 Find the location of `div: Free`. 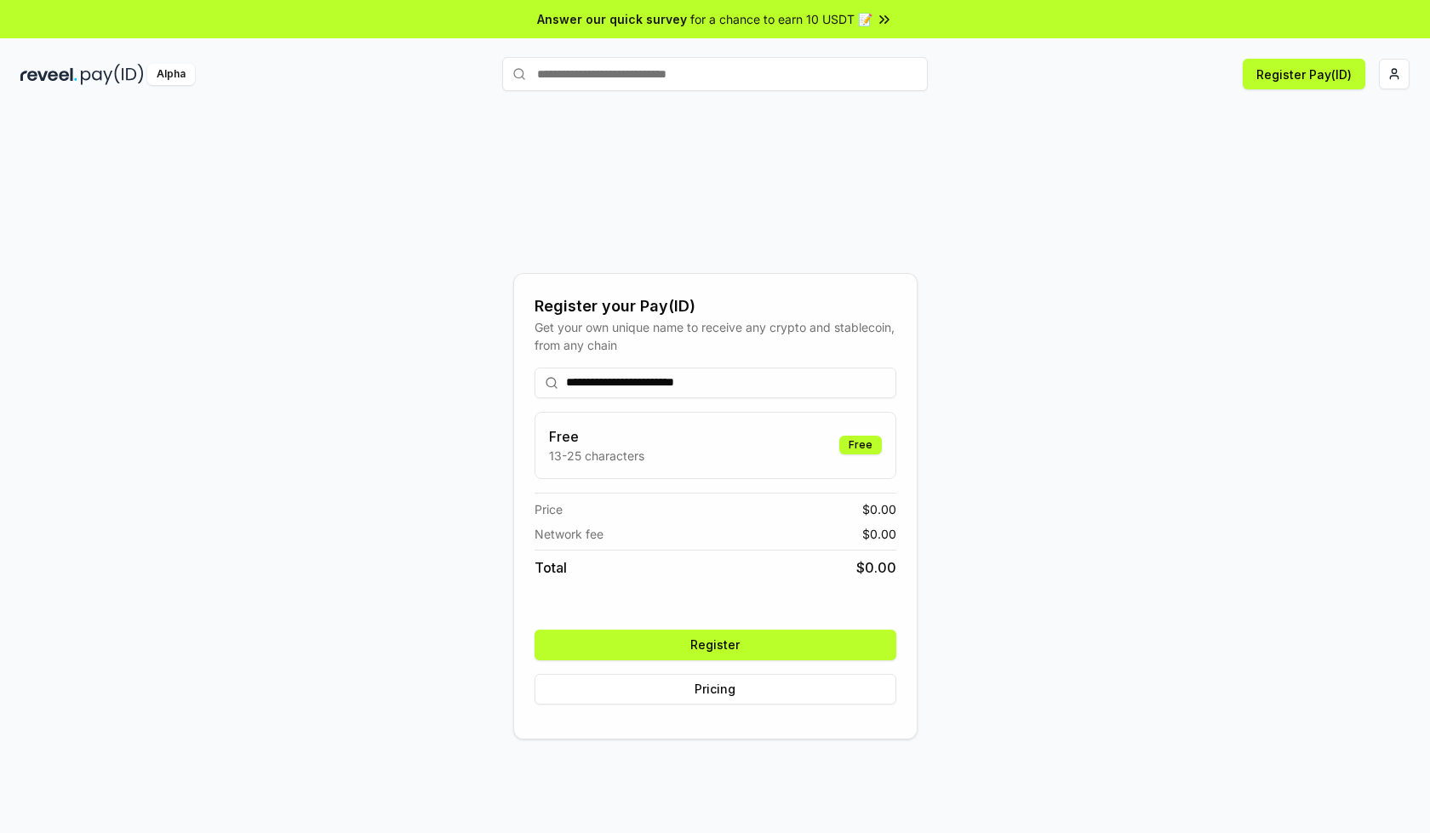

div: Free is located at coordinates (861, 445).